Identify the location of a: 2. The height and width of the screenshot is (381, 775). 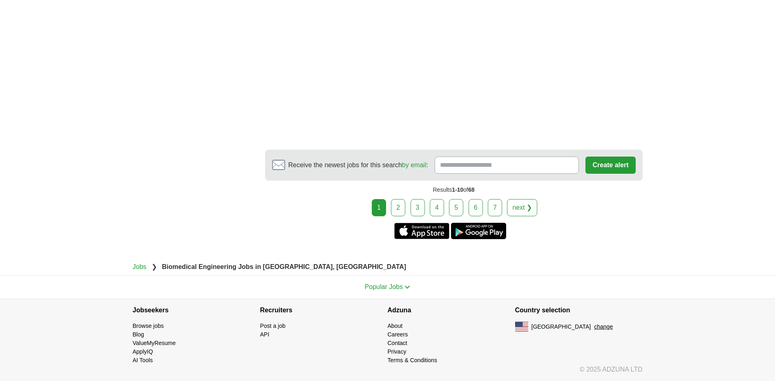
(398, 208).